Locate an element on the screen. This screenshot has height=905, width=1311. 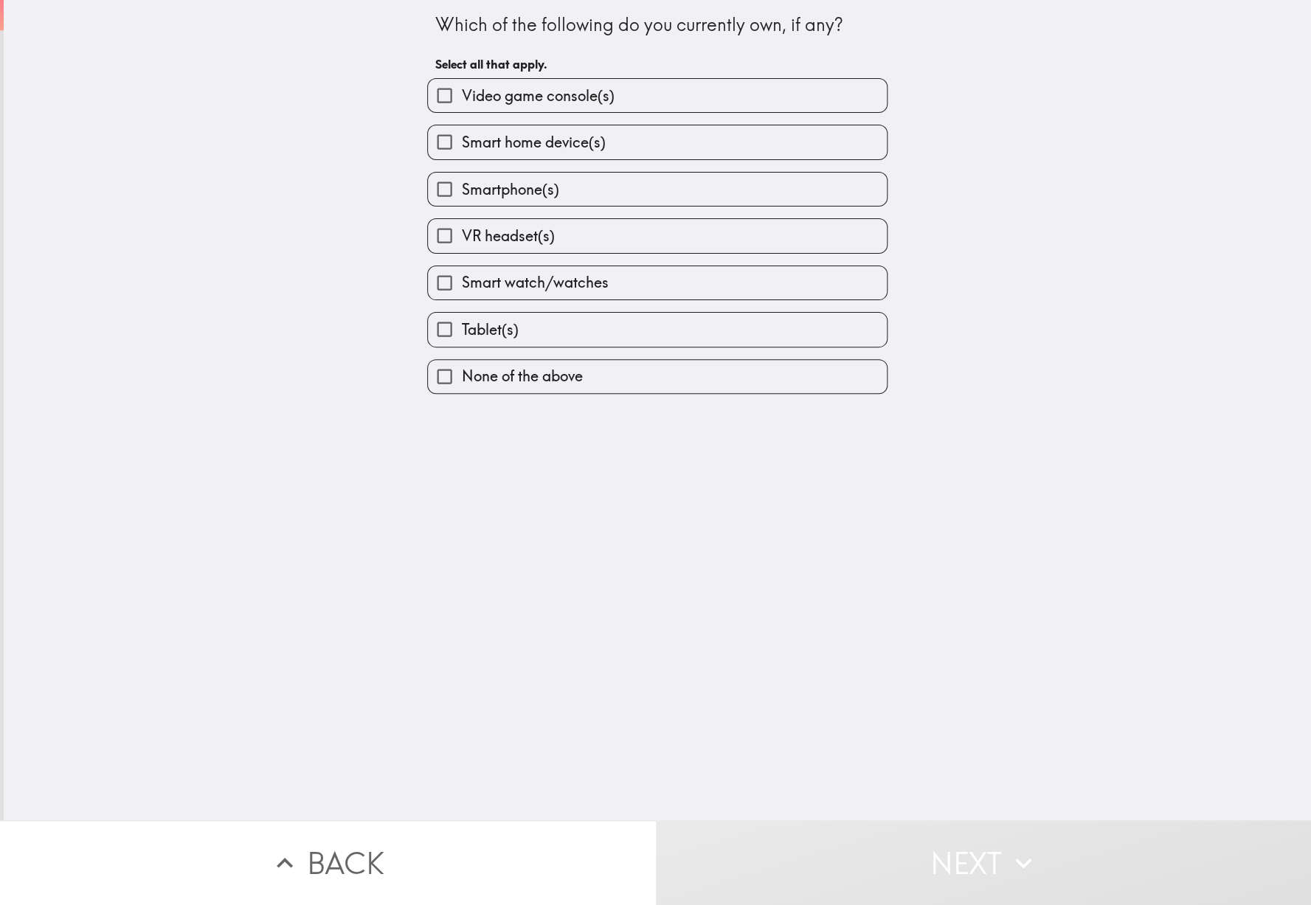
button: VR headset(s) is located at coordinates (657, 235).